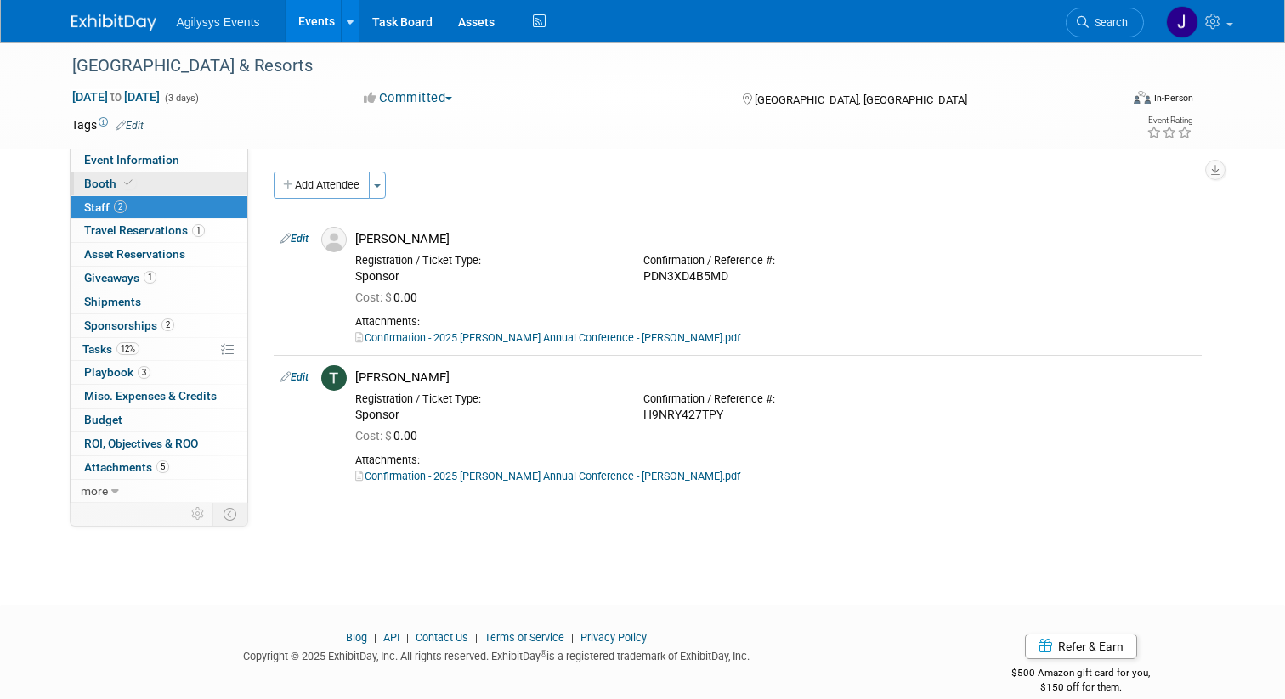  What do you see at coordinates (134, 254) in the screenshot?
I see `span: Asset Reservations` at bounding box center [134, 254].